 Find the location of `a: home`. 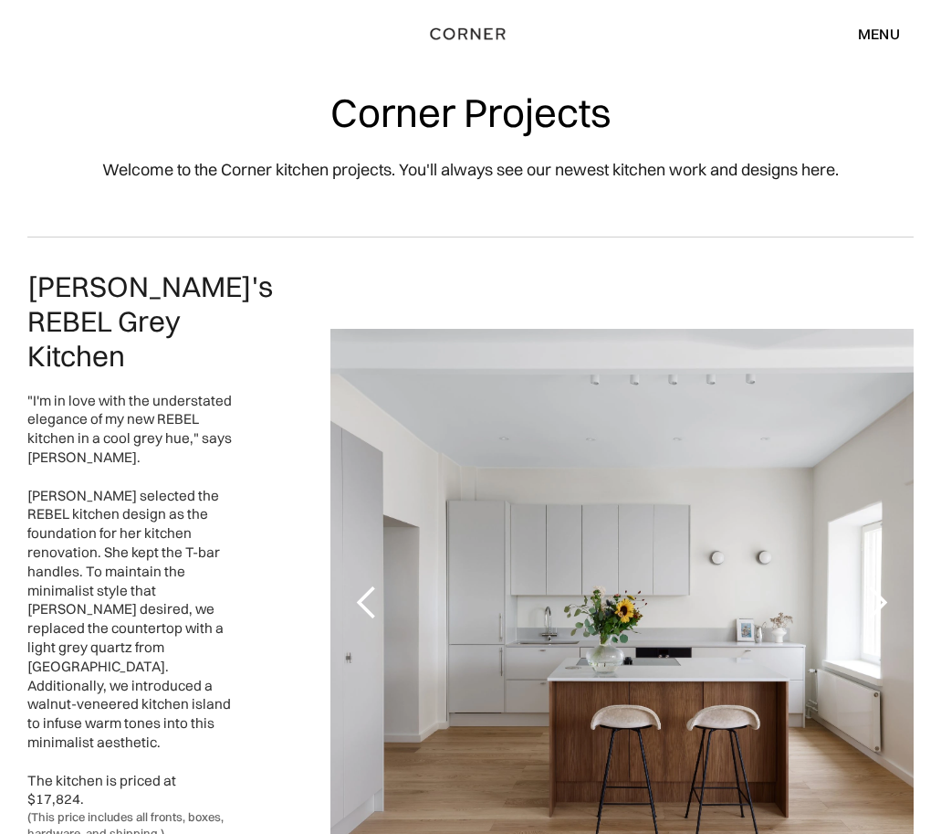

a: home is located at coordinates (470, 34).